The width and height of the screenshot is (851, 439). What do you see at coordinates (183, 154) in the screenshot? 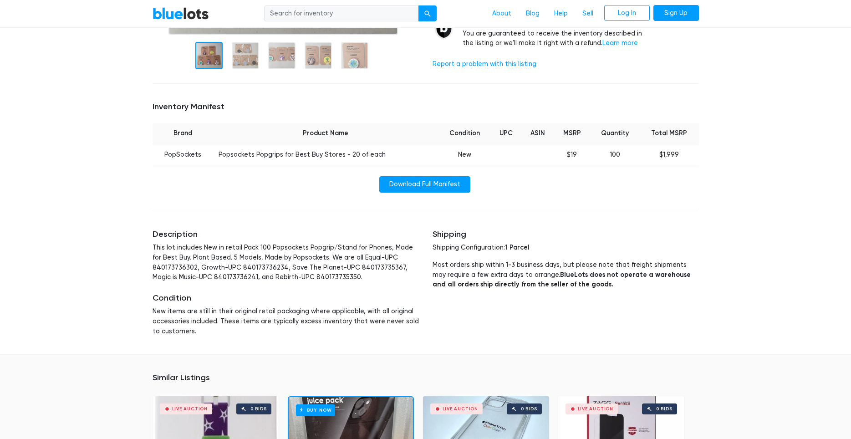
I see `td: PopSockets` at bounding box center [183, 154].